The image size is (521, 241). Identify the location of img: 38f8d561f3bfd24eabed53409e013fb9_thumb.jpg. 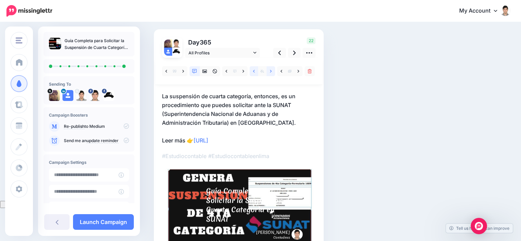
(55, 43).